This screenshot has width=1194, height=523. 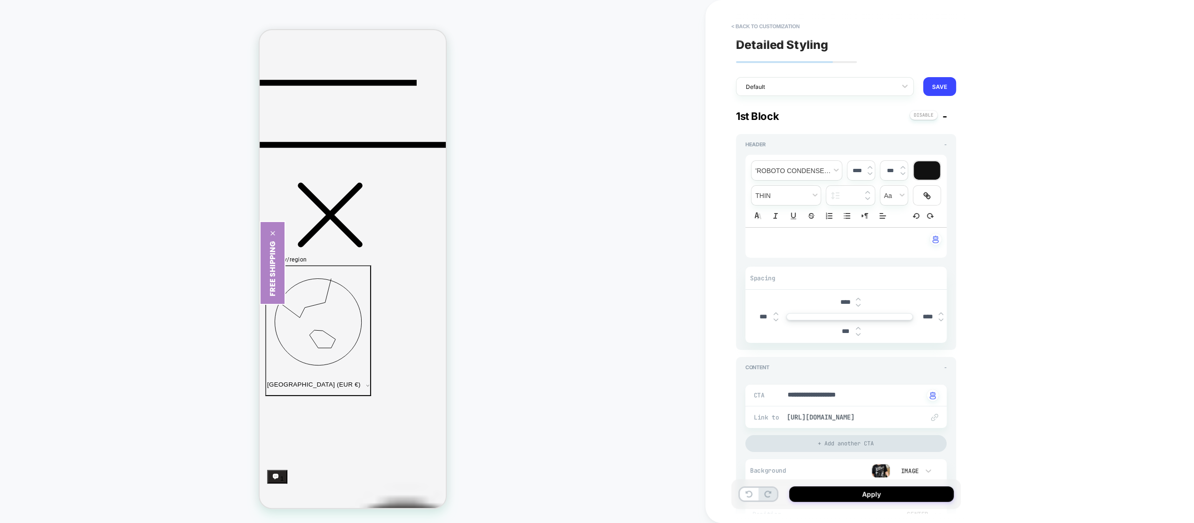 What do you see at coordinates (811, 216) in the screenshot?
I see `button: Strike` at bounding box center [811, 216].